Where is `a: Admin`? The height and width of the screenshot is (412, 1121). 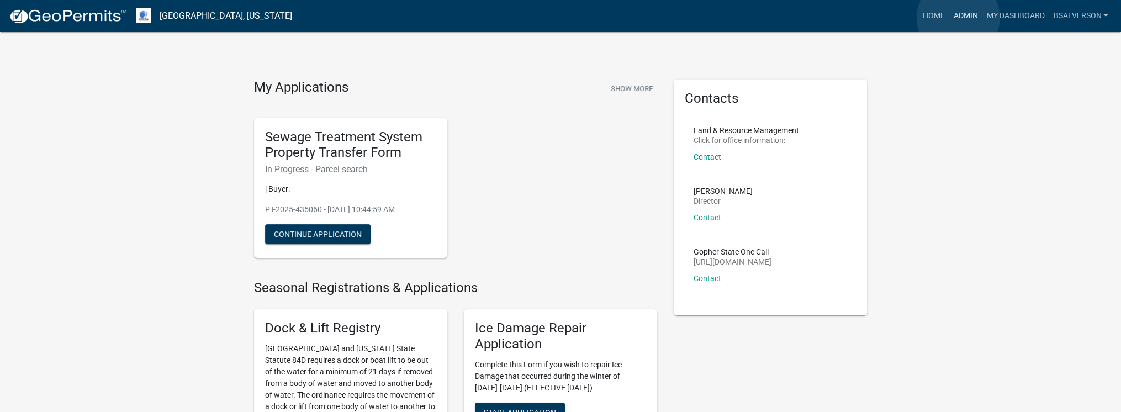
a: Admin is located at coordinates (965, 16).